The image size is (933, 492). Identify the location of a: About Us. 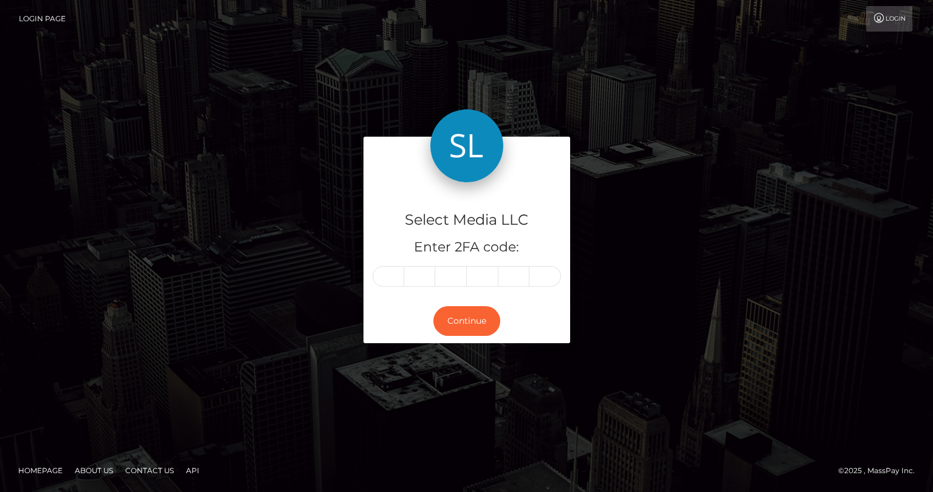
(94, 470).